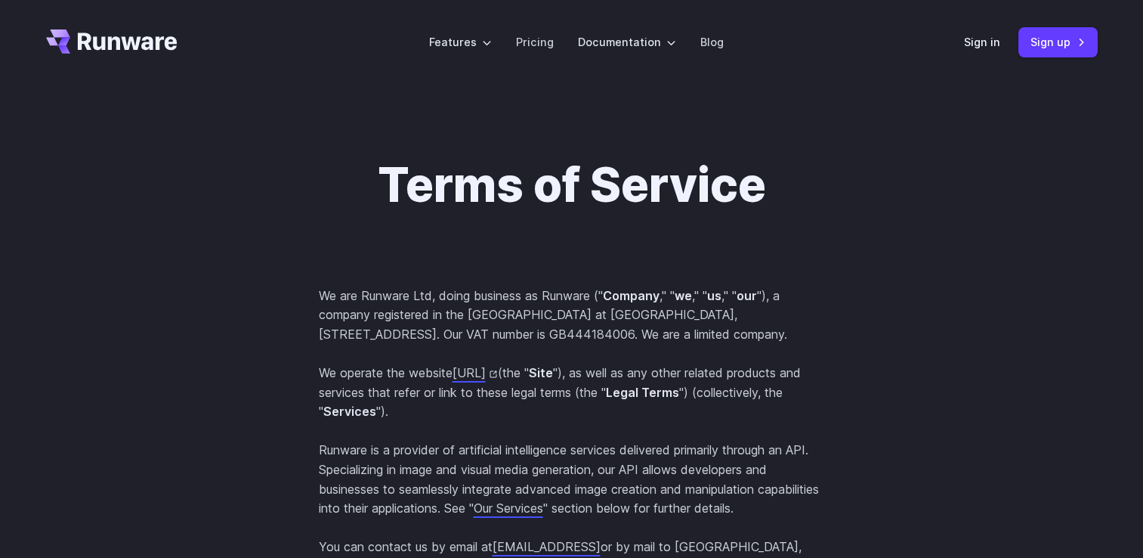  What do you see at coordinates (683, 295) in the screenshot?
I see `strong: we` at bounding box center [683, 295].